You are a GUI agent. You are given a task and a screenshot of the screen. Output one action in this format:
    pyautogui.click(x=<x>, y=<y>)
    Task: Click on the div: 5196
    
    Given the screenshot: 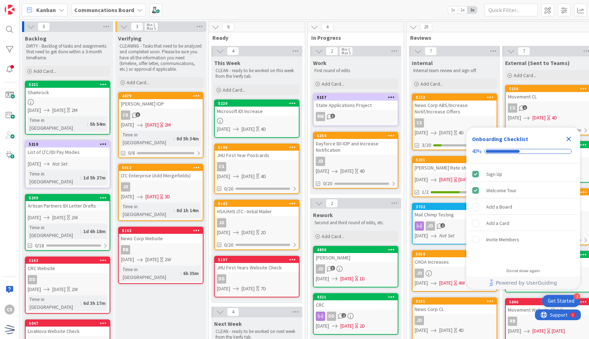 What is the action you would take?
    pyautogui.click(x=257, y=148)
    